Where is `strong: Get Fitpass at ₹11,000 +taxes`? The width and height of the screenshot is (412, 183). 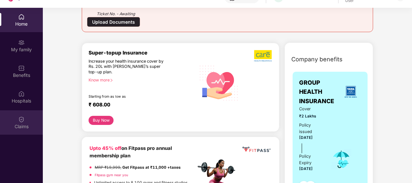 strong: Get Fitpass at ₹11,000 +taxes is located at coordinates (152, 167).